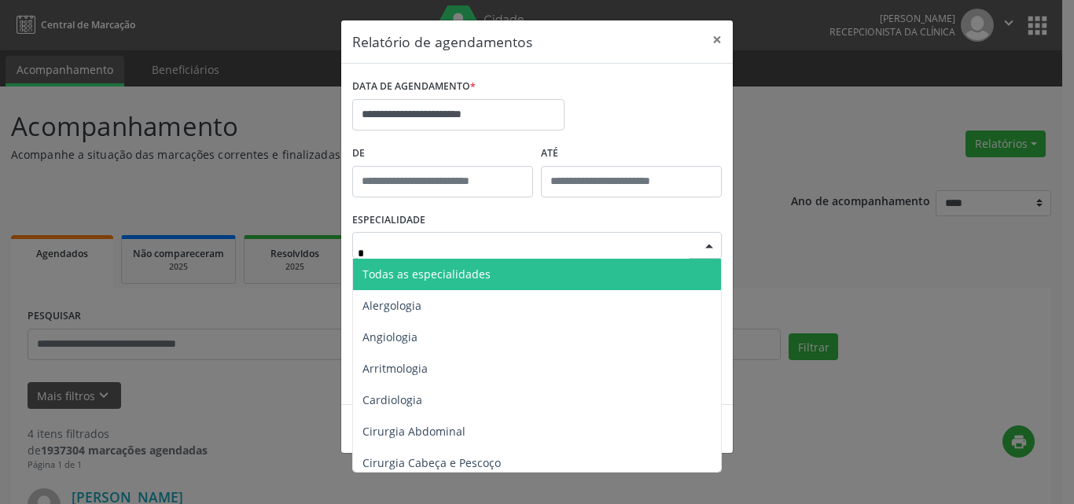 The width and height of the screenshot is (1074, 504). I want to click on span: Todas as especialidades, so click(426, 274).